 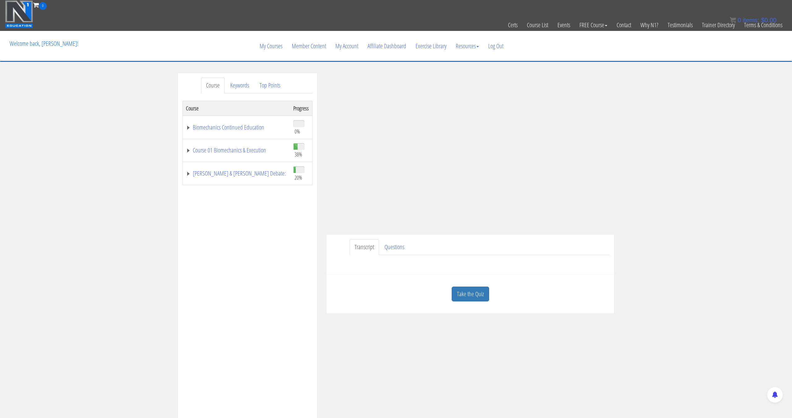 What do you see at coordinates (298, 154) in the screenshot?
I see `span: 38%` at bounding box center [298, 154].